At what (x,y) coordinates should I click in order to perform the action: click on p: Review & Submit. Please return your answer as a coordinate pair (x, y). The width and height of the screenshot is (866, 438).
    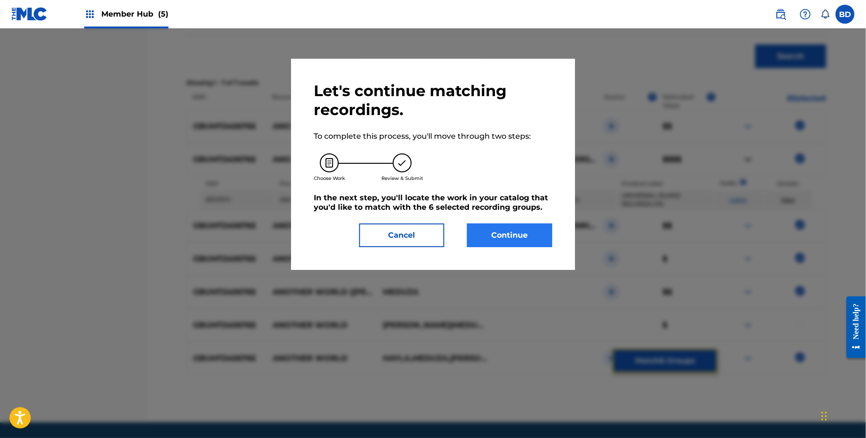
    Looking at the image, I should click on (402, 178).